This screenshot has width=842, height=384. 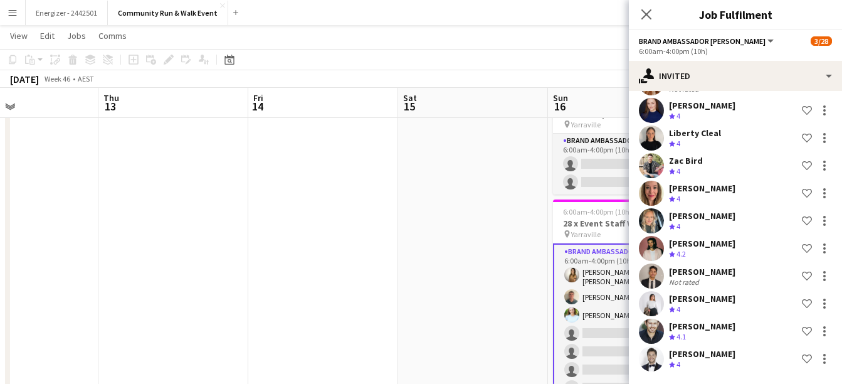 I want to click on span: Sun, so click(x=561, y=98).